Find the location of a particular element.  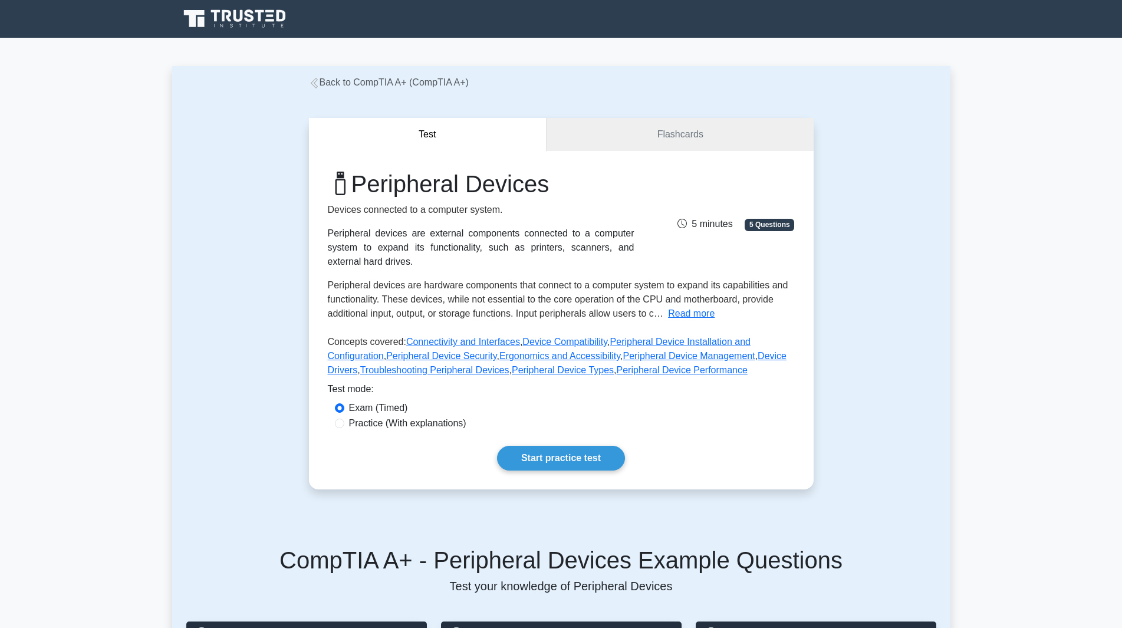

button: Test is located at coordinates (428, 134).